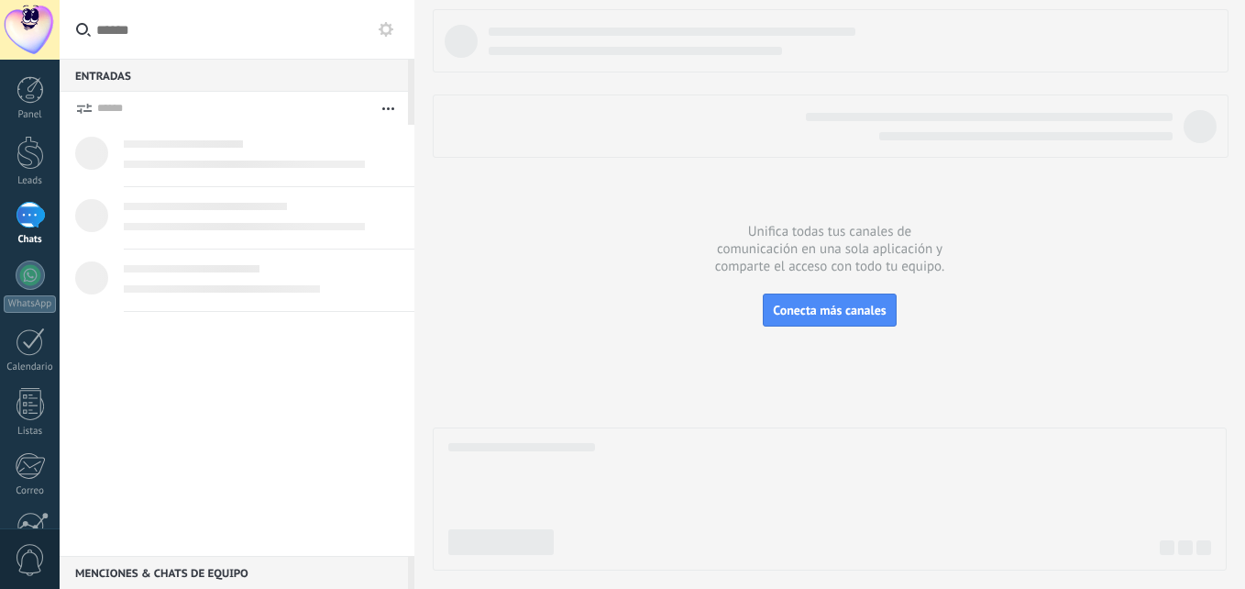 The width and height of the screenshot is (1245, 589). What do you see at coordinates (30, 431) in the screenshot?
I see `div: Listas` at bounding box center [30, 431].